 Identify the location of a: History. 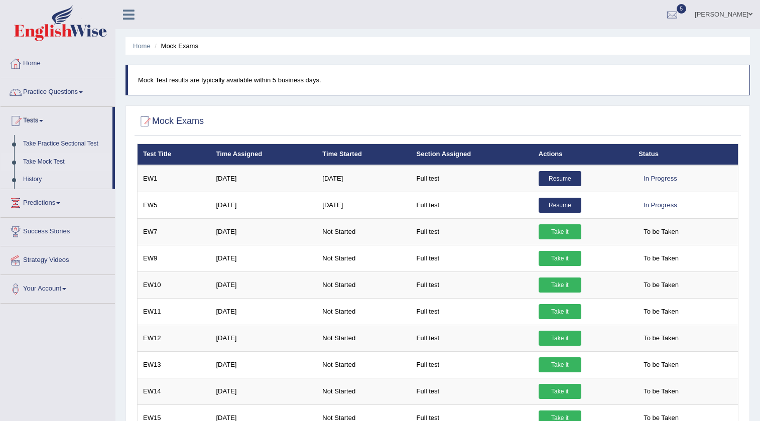
(65, 180).